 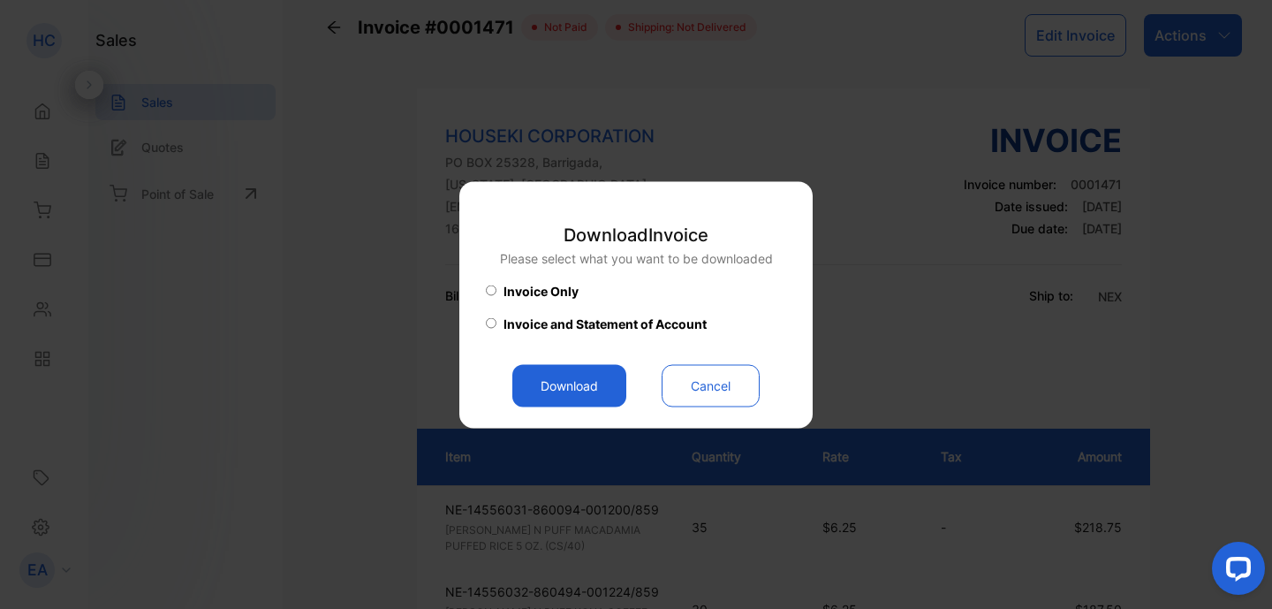 What do you see at coordinates (41, 34) in the screenshot?
I see `button: Open LiveChat chat widget` at bounding box center [41, 34].